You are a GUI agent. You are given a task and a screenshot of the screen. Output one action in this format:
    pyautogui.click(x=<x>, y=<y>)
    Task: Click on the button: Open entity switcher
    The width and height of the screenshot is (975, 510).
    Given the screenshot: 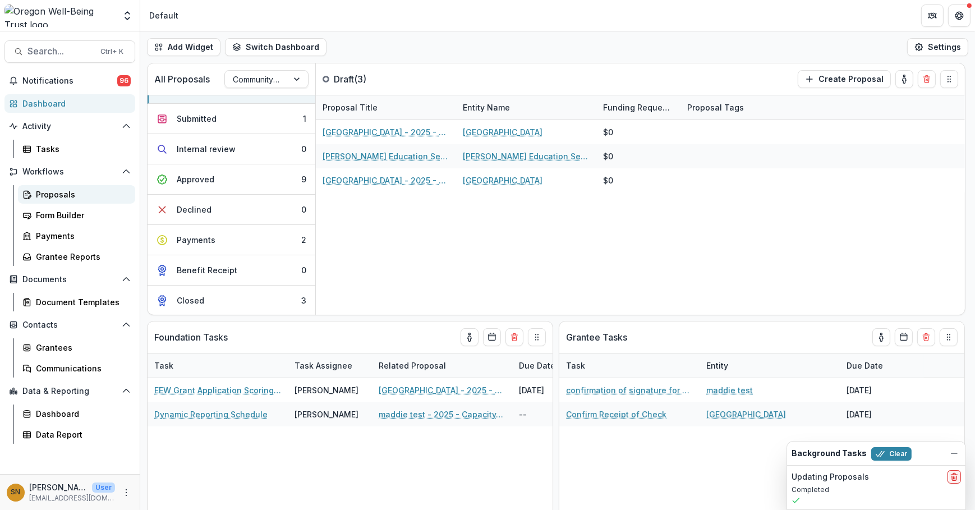 What is the action you would take?
    pyautogui.click(x=127, y=16)
    